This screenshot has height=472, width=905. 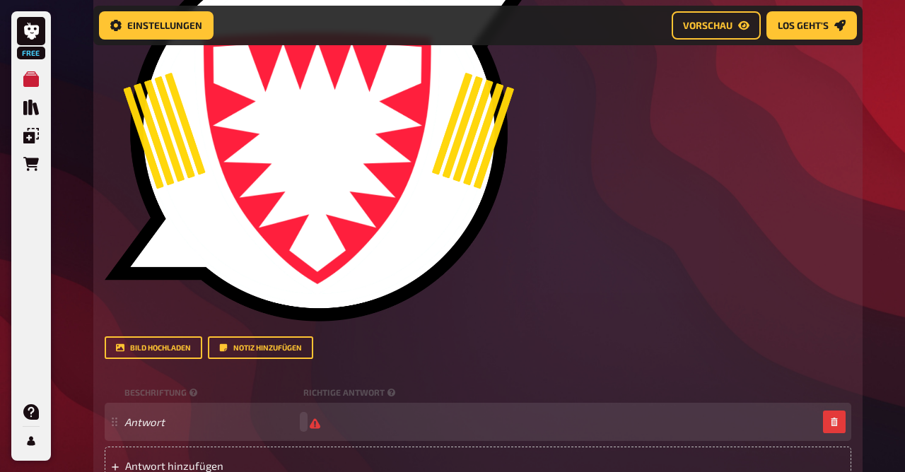 I want to click on button: Vorschau, so click(x=716, y=25).